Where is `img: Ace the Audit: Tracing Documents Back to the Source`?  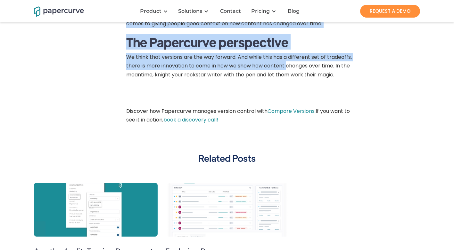 img: Ace the Audit: Tracing Documents Back to the Source is located at coordinates (95, 210).